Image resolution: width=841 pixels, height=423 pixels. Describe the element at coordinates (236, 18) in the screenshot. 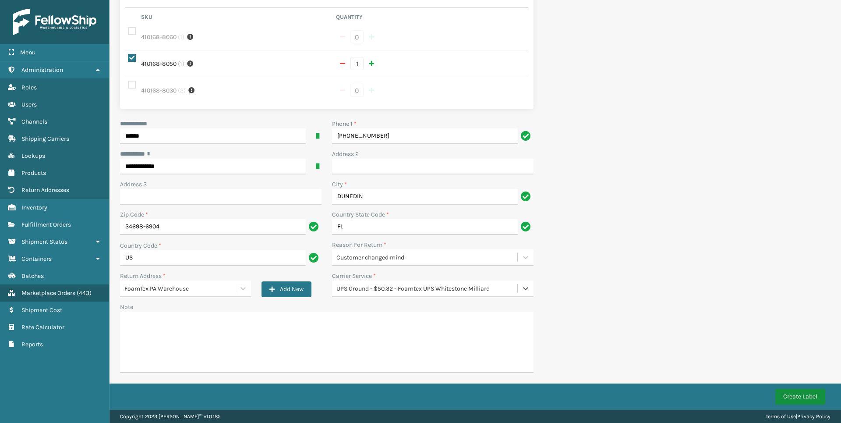

I see `th: Sku` at that location.